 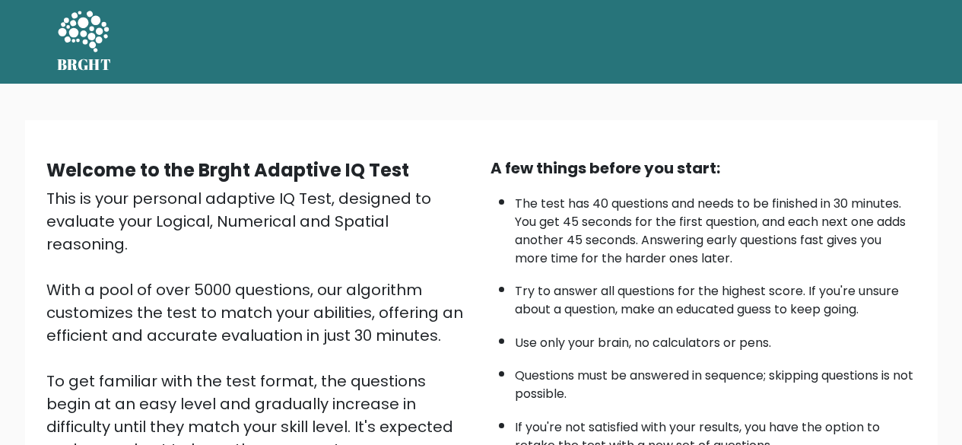 What do you see at coordinates (715, 296) in the screenshot?
I see `li: Try to answer all questions for the highest score. If you're unsure about a question, make an edu...` at bounding box center [715, 296].